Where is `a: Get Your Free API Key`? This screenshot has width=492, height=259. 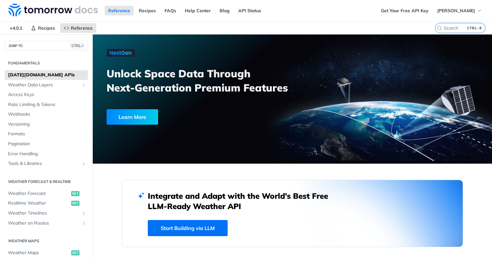 a: Get Your Free API Key is located at coordinates (404, 11).